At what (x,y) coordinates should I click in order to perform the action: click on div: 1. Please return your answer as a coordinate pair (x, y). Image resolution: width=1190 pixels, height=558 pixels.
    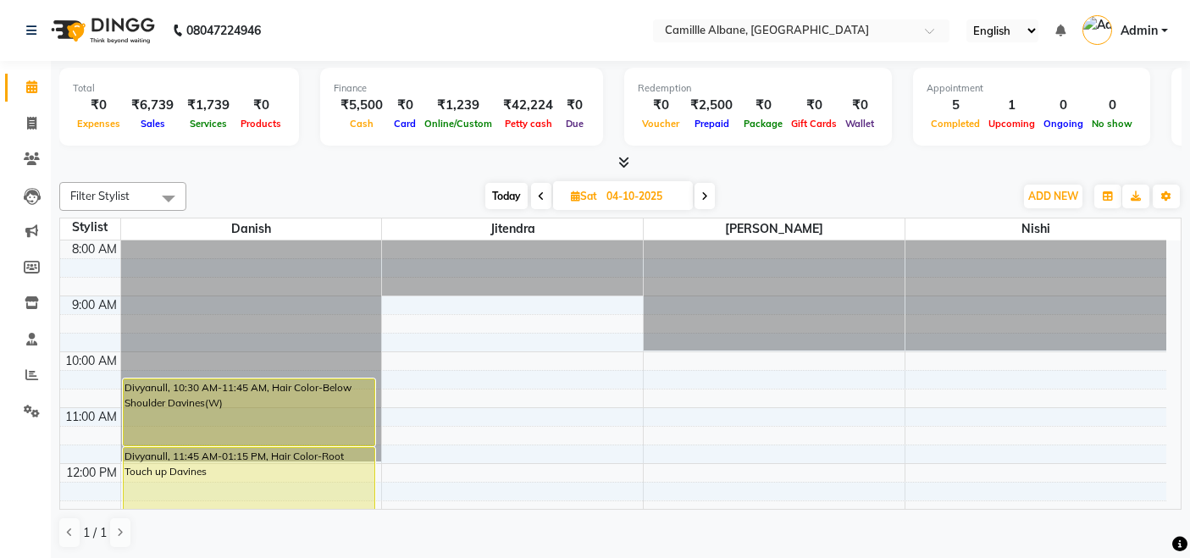
    Looking at the image, I should click on (1011, 105).